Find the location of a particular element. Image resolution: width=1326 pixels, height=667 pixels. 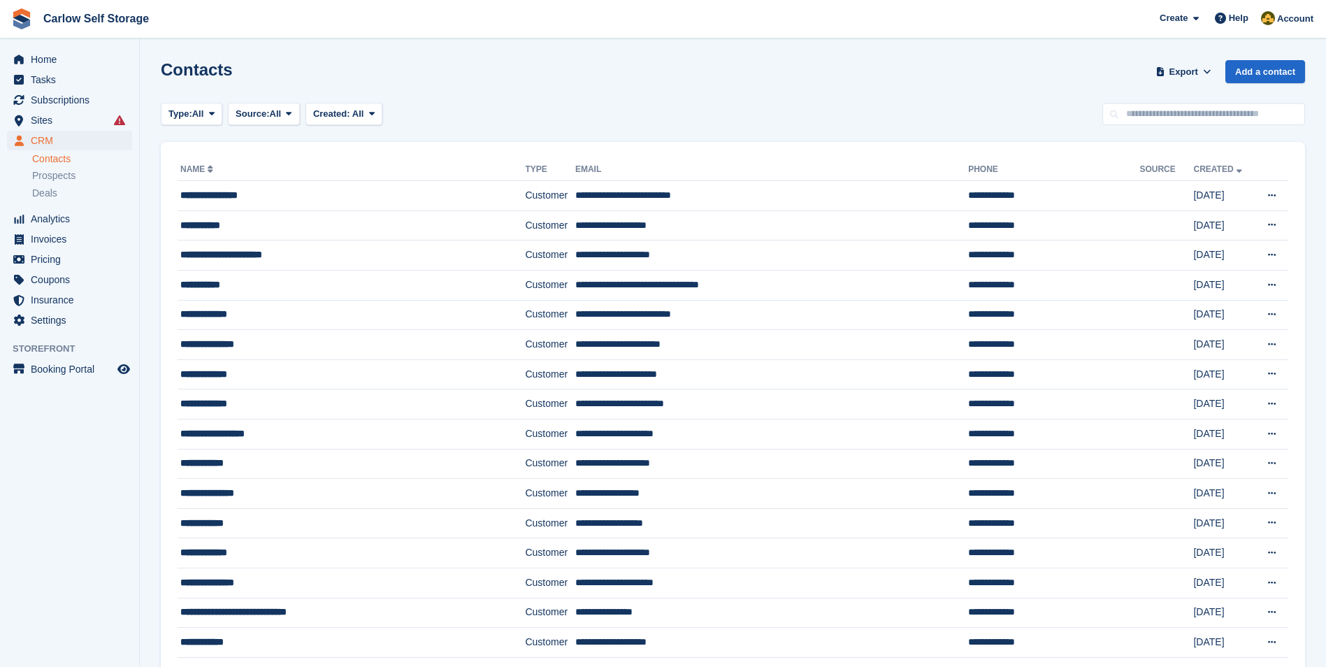

button: Type: All is located at coordinates (191, 114).